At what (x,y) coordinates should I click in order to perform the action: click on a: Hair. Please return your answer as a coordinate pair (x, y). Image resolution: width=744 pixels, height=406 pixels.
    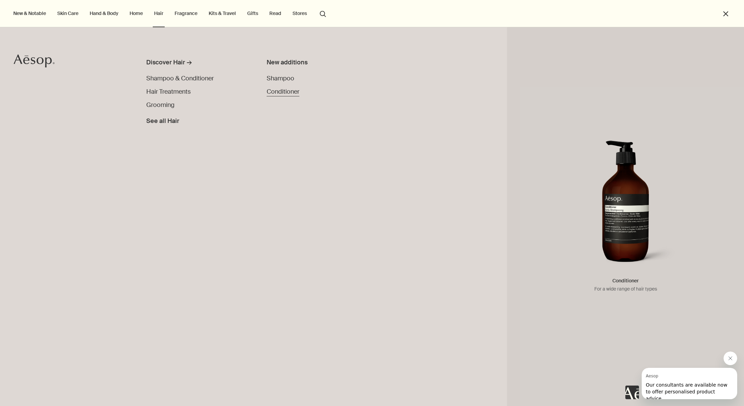
    Looking at the image, I should click on (159, 13).